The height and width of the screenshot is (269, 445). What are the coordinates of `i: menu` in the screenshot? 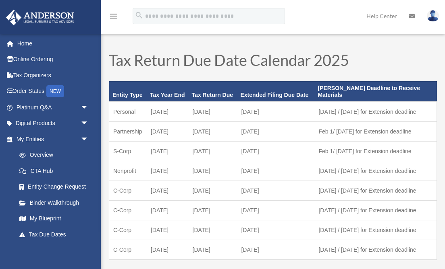 It's located at (114, 16).